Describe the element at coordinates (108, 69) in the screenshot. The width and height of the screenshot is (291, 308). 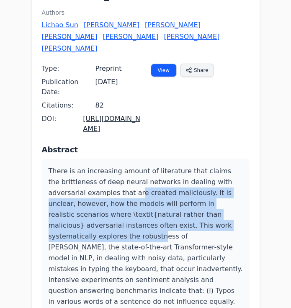
I see `span: Preprint` at that location.